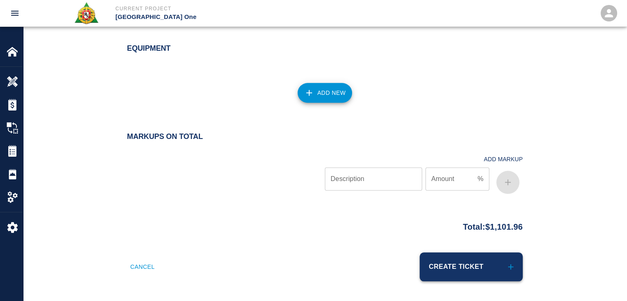 This screenshot has height=301, width=627. What do you see at coordinates (325, 137) in the screenshot?
I see `h2: Markups on Total` at bounding box center [325, 137].